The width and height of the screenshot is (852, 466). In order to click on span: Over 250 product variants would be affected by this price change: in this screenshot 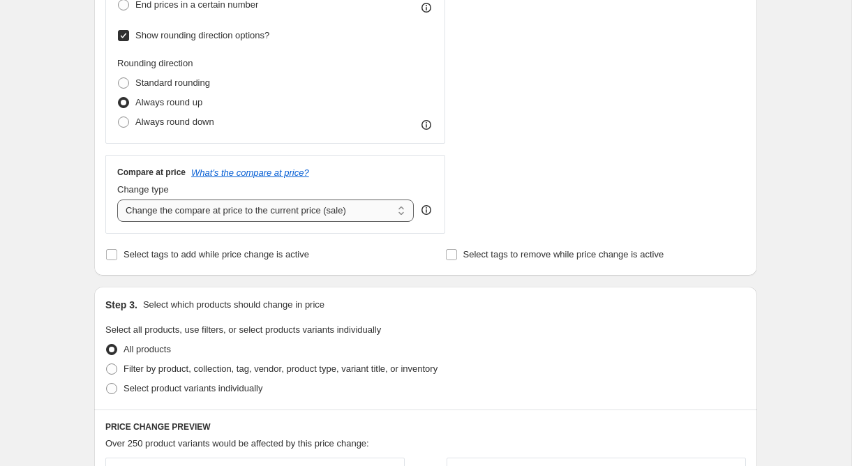, I will do `click(237, 443)`.